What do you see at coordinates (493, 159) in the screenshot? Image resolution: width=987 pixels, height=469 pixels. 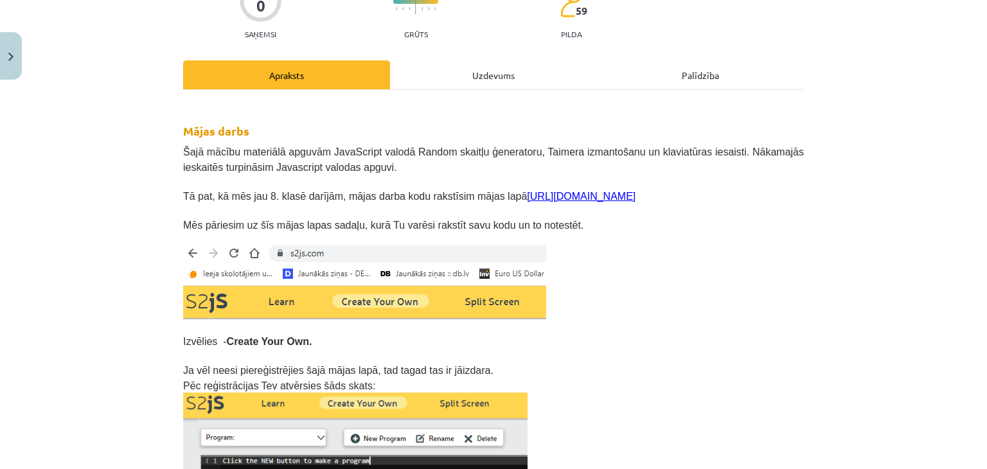 I see `span: Šajā mācību materiālā apguvām JavaScript valodā Random skaitļu ģeneratoru, Taimera izmantošanu un...` at bounding box center [493, 159].